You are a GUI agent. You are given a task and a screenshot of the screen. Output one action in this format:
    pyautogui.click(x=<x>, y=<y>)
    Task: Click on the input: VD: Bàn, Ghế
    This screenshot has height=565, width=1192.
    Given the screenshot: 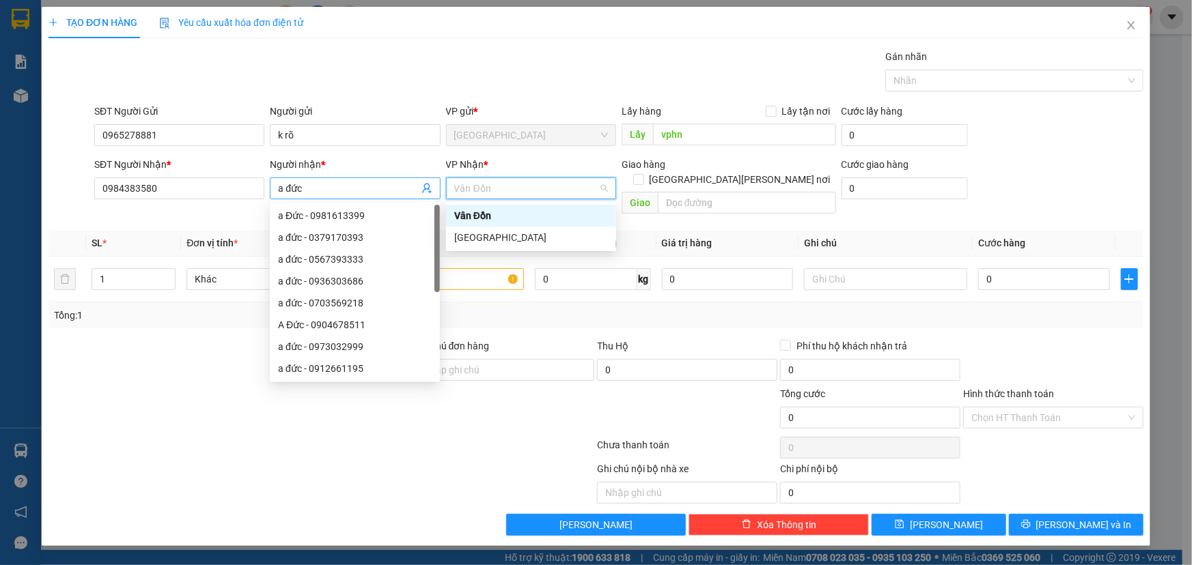 What is the action you would take?
    pyautogui.click(x=442, y=279)
    